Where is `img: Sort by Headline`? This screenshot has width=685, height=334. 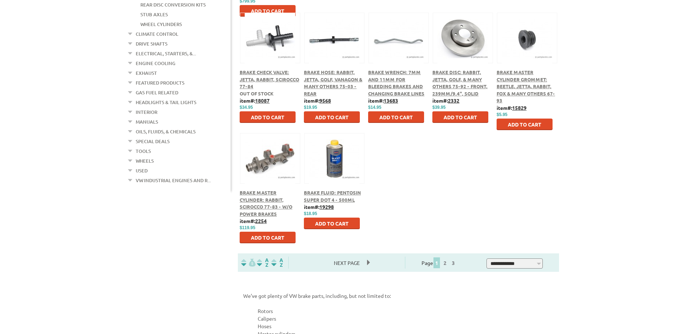
img: Sort by Headline is located at coordinates (263, 262).